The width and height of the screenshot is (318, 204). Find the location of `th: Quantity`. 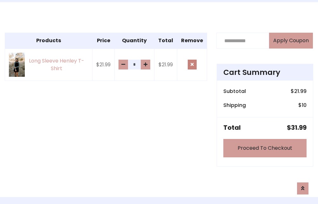

th: Quantity is located at coordinates (135, 41).